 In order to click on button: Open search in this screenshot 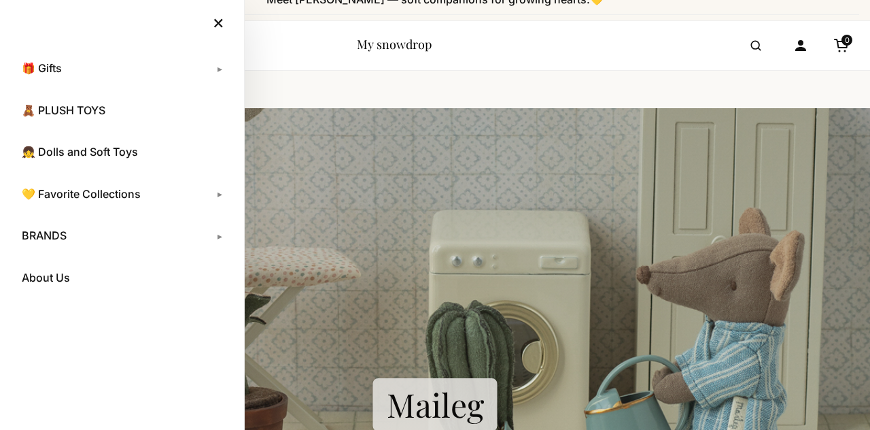, I will do `click(756, 46)`.